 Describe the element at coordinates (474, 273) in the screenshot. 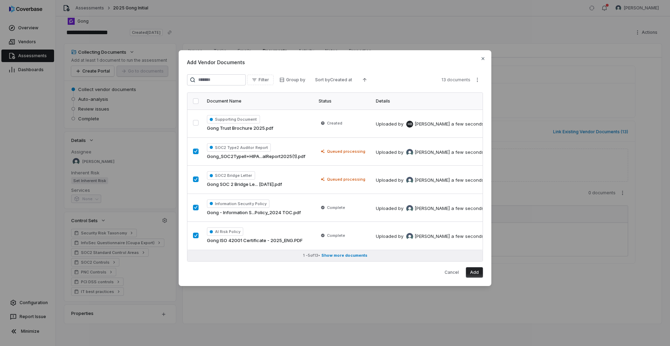

I see `button: Add` at that location.